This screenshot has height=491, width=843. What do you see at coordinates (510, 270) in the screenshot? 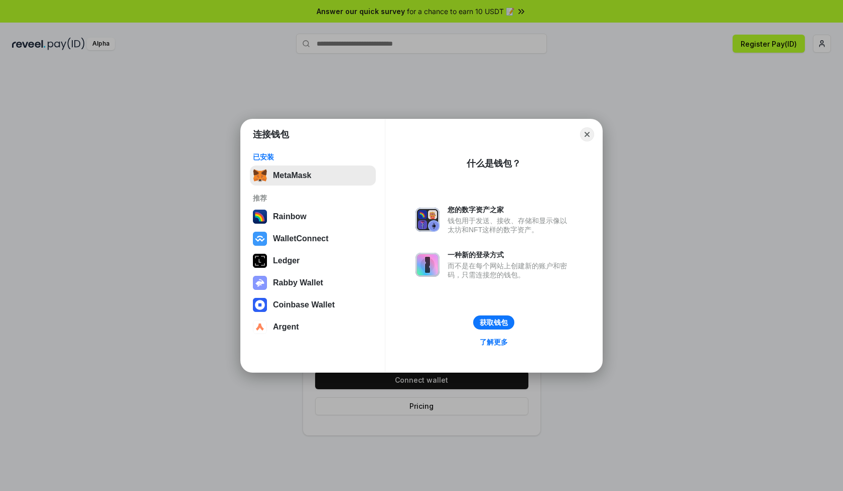
I see `div: 而不是在每个网站上创建新的账户和密码，只需连接您的钱包。` at bounding box center [510, 270].